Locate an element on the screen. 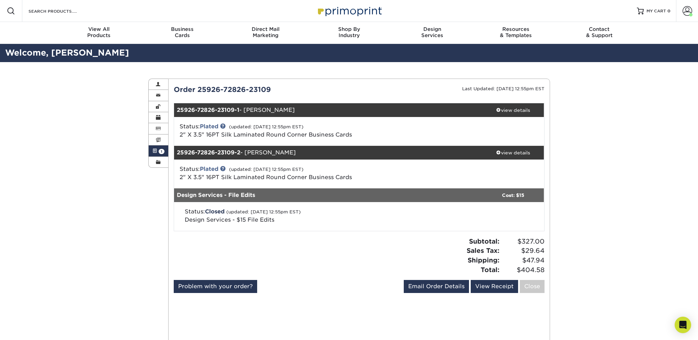 Image resolution: width=698 pixels, height=340 pixels. a: BusinessCards is located at coordinates (182, 33).